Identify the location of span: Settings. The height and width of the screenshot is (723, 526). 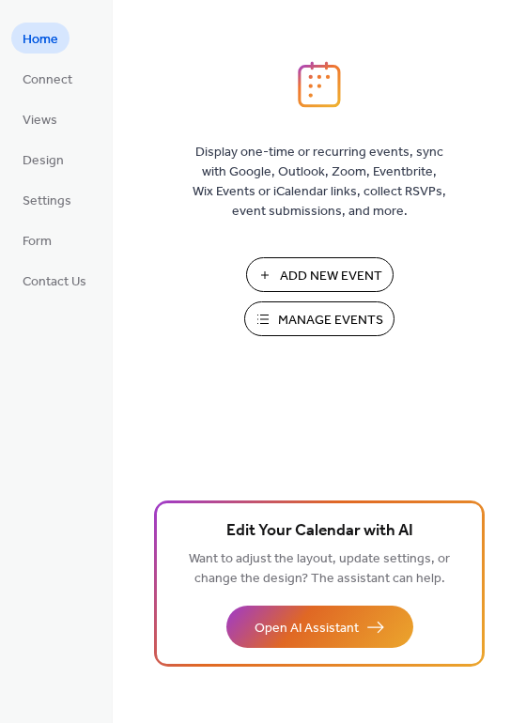
(47, 201).